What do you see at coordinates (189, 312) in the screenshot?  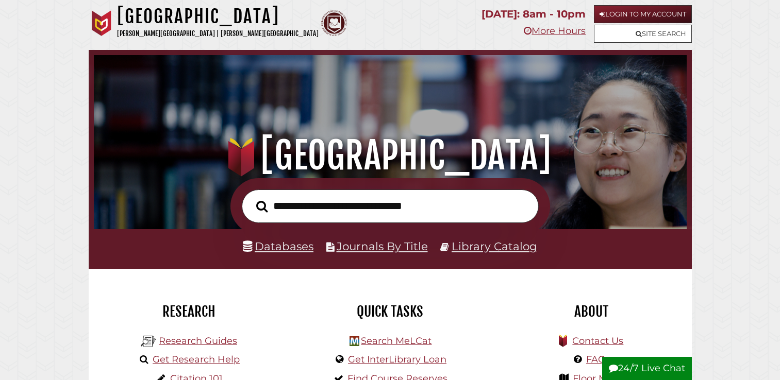 I see `h2: Research` at bounding box center [189, 312].